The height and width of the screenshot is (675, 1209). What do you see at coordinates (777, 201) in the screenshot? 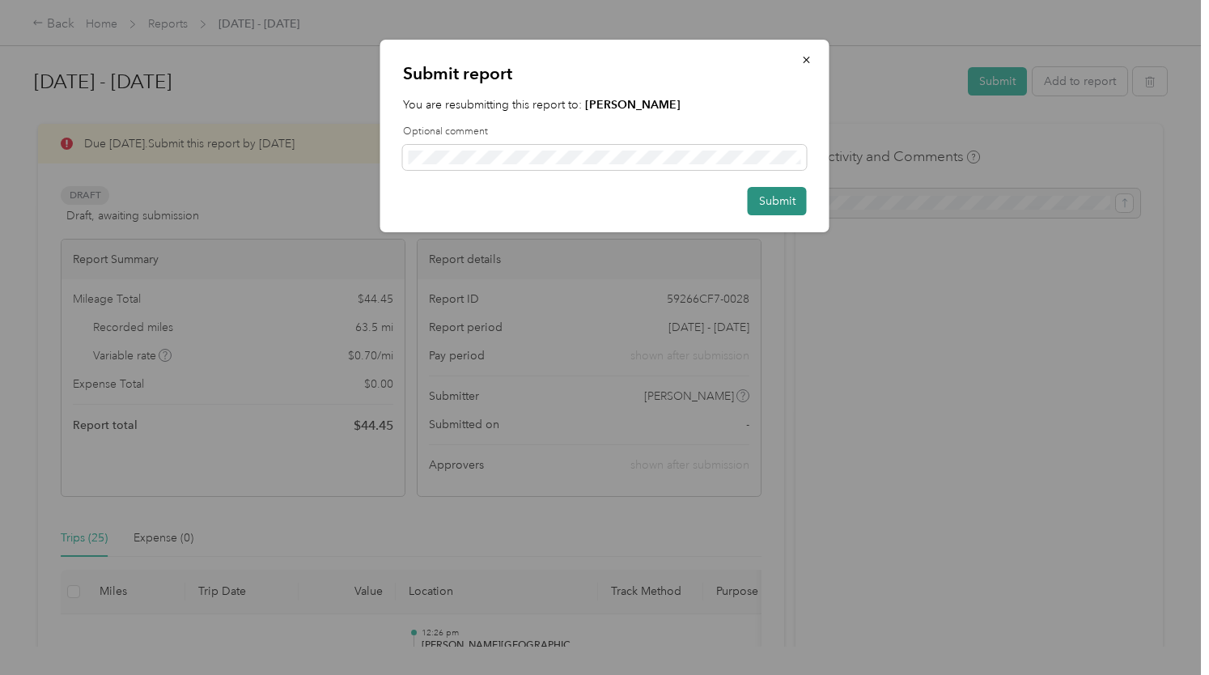
I see `button: Submit` at bounding box center [777, 201].